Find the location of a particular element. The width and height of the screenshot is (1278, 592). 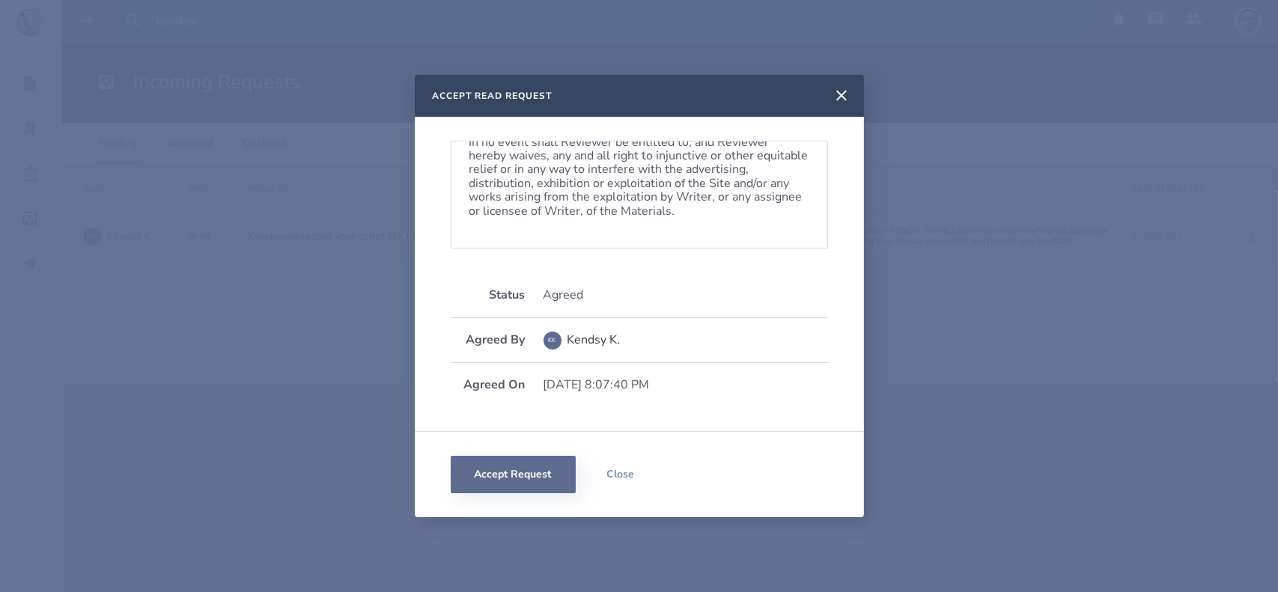

div: Agreed By is located at coordinates (488, 340).